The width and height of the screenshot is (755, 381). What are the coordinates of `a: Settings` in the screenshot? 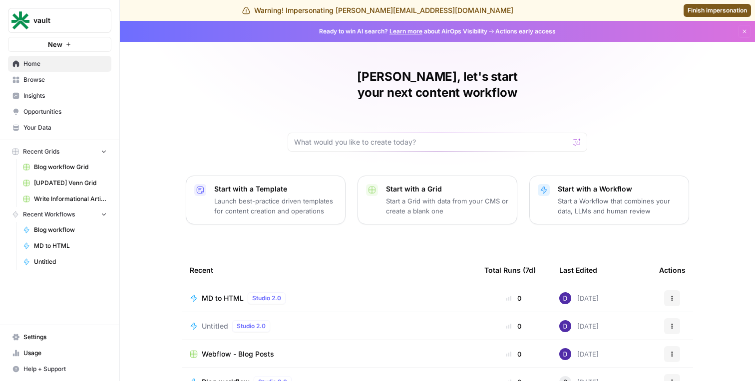 It's located at (59, 337).